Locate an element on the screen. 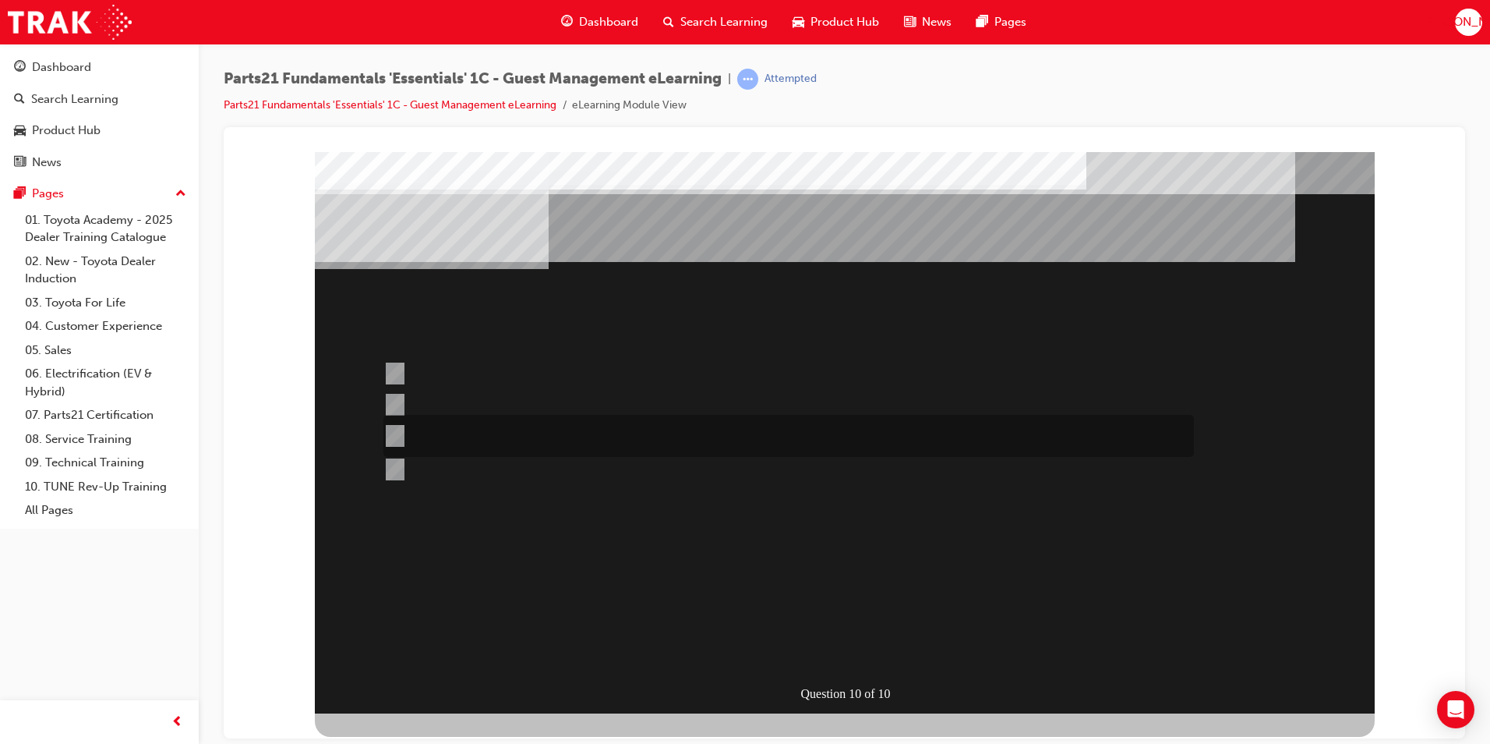  div: Question 10 of 10 is located at coordinates (620, 542).